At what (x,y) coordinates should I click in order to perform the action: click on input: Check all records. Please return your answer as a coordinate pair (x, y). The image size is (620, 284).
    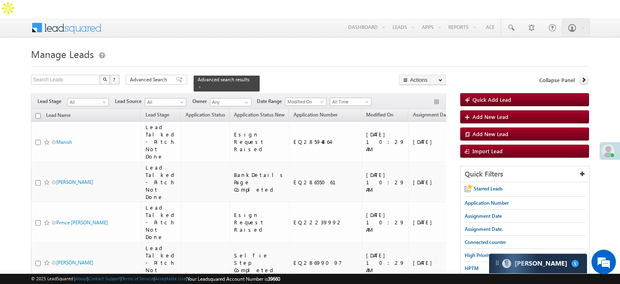
    Looking at the image, I should click on (38, 115).